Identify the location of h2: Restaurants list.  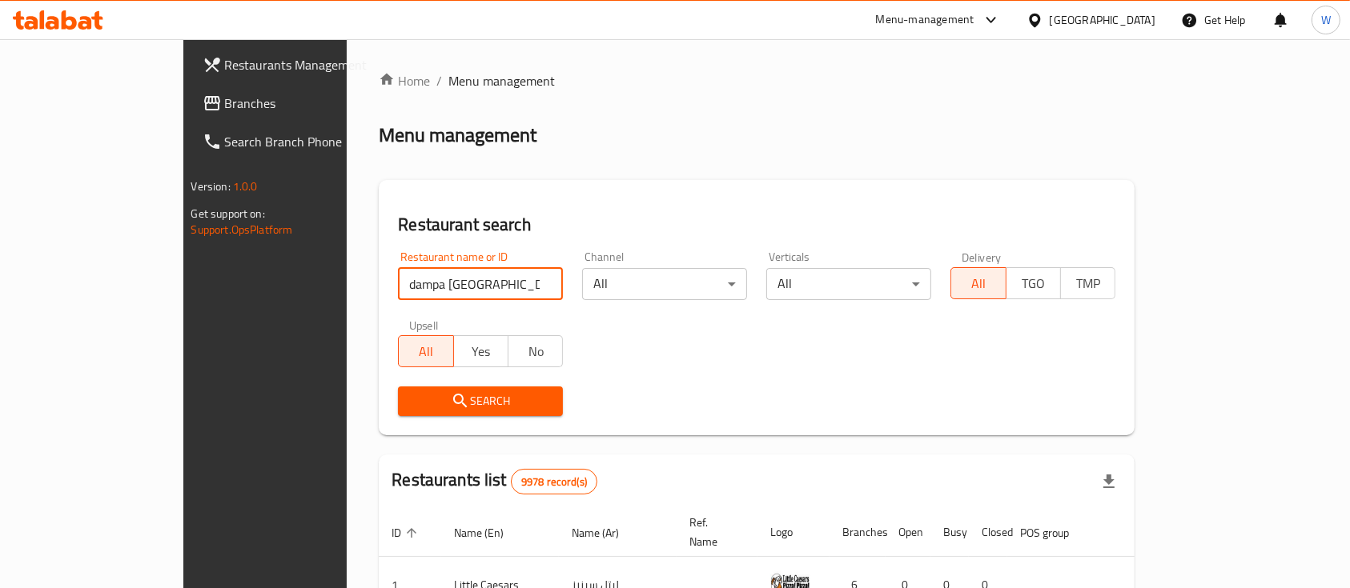
(494, 481).